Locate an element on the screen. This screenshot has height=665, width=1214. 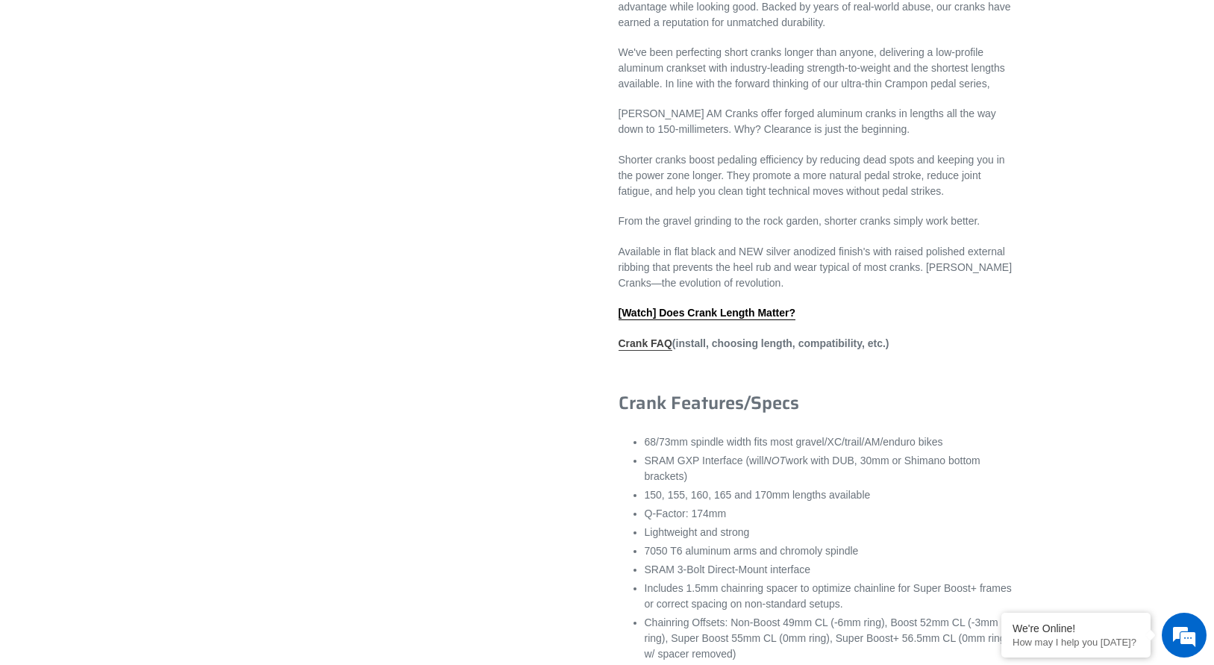
textarea: Type your message and hit 'Enter' is located at coordinates (146, 434).